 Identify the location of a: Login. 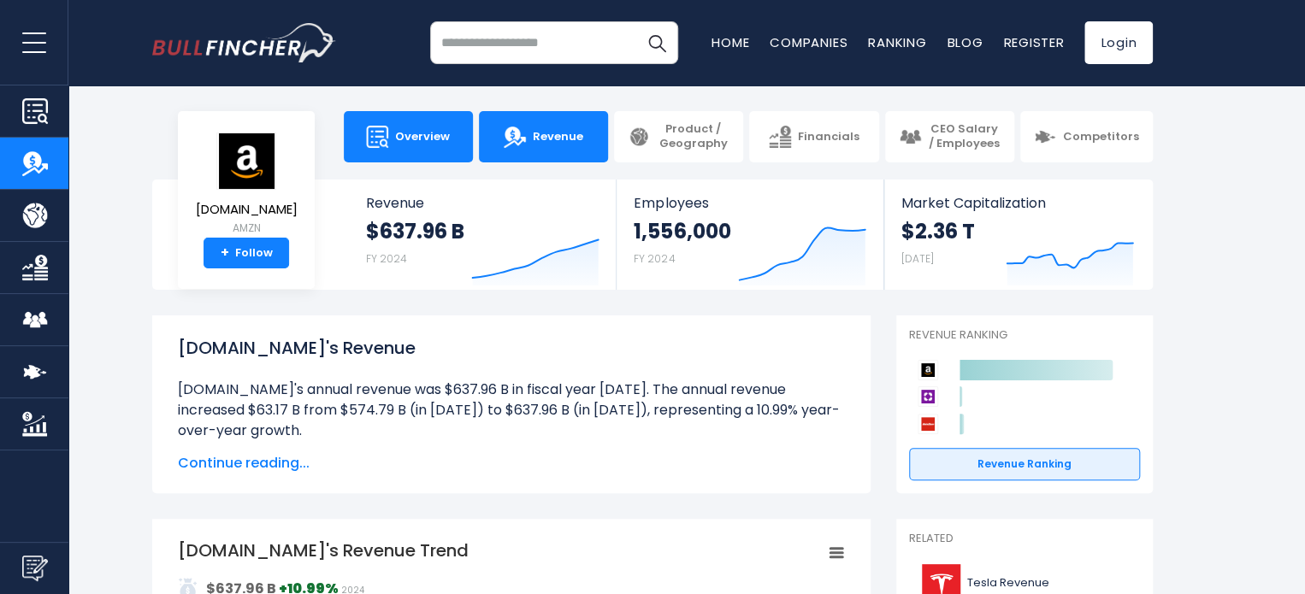
(1118, 43).